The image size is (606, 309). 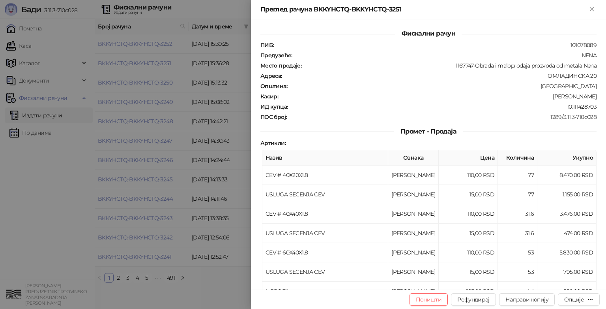 I want to click on strong: ПИБ :, so click(x=267, y=45).